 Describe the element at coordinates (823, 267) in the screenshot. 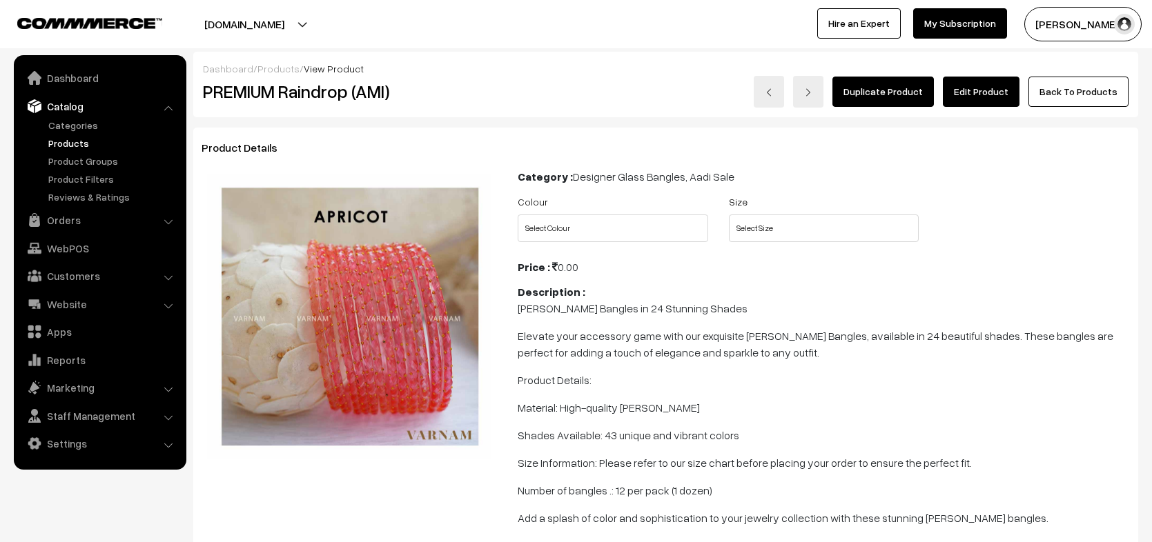

I see `div: 0.00` at that location.